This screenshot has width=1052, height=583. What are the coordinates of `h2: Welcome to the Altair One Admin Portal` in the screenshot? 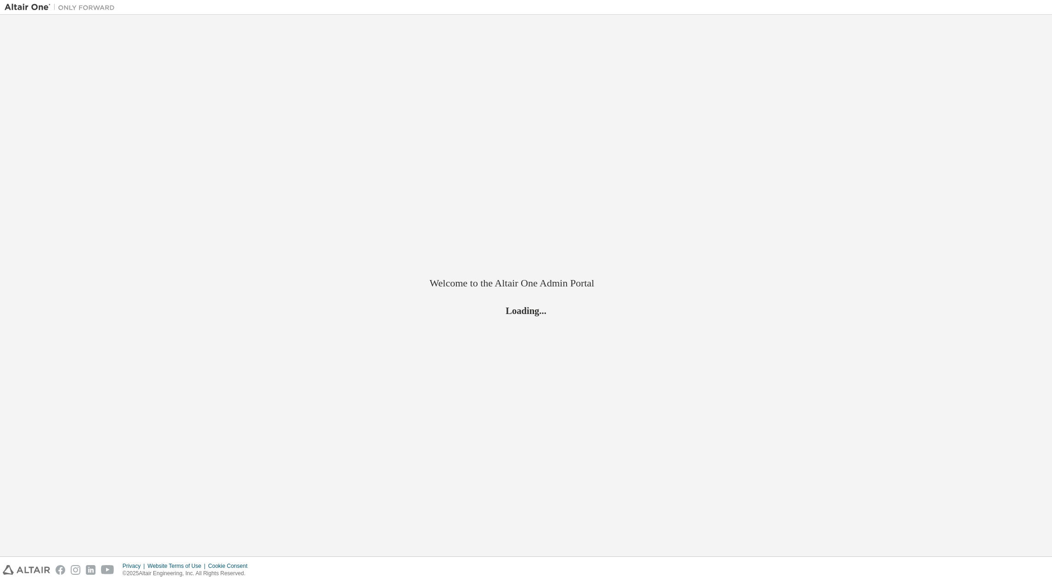 It's located at (526, 283).